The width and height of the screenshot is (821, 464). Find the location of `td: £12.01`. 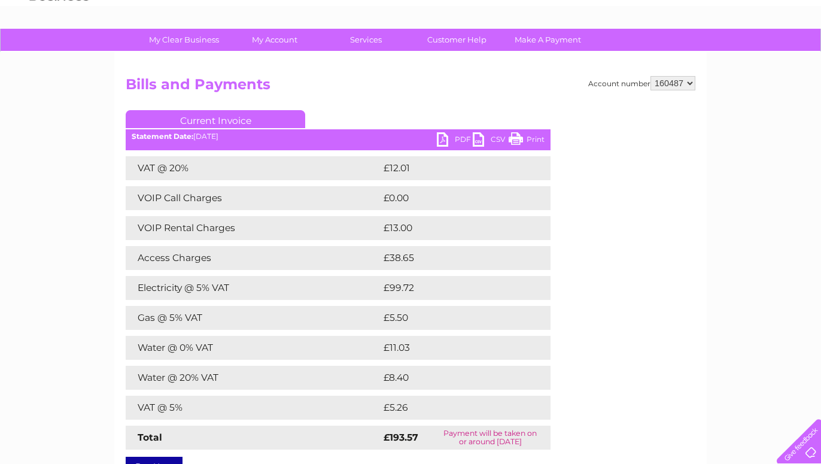

td: £12.01 is located at coordinates (452, 168).